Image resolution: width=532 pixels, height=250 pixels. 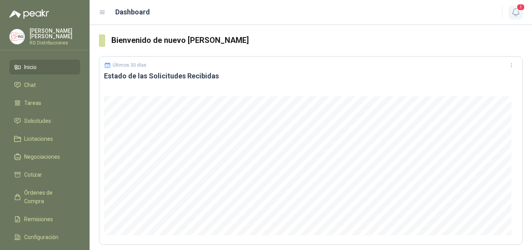 What do you see at coordinates (17, 37) in the screenshot?
I see `img: Company Logo` at bounding box center [17, 37].